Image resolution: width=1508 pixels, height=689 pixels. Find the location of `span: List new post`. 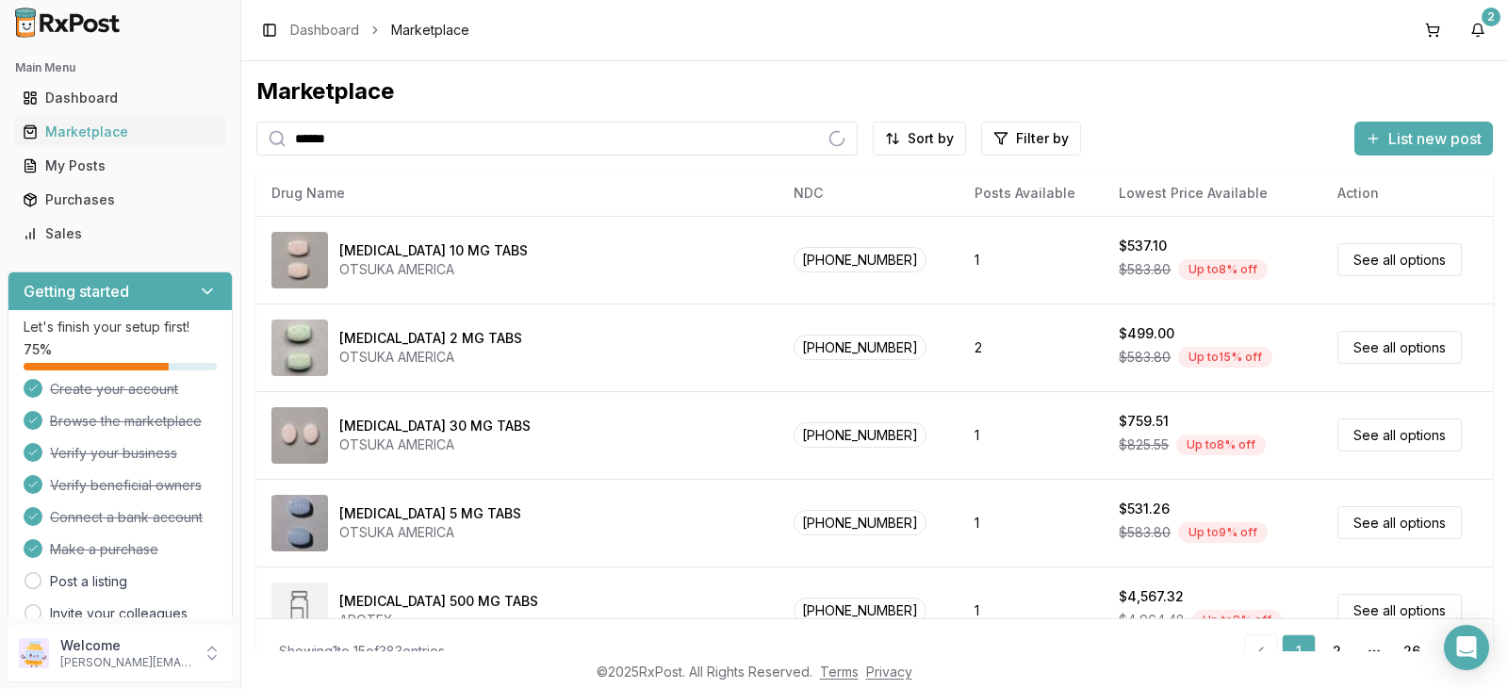

span: List new post is located at coordinates (1434, 139).